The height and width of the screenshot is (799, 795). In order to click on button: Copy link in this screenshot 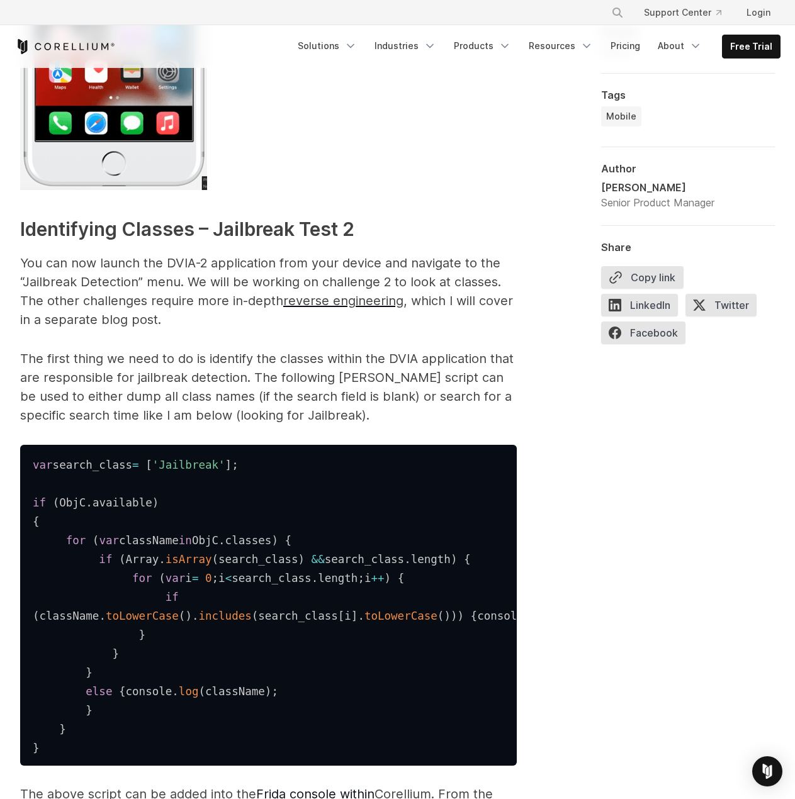, I will do `click(642, 277)`.